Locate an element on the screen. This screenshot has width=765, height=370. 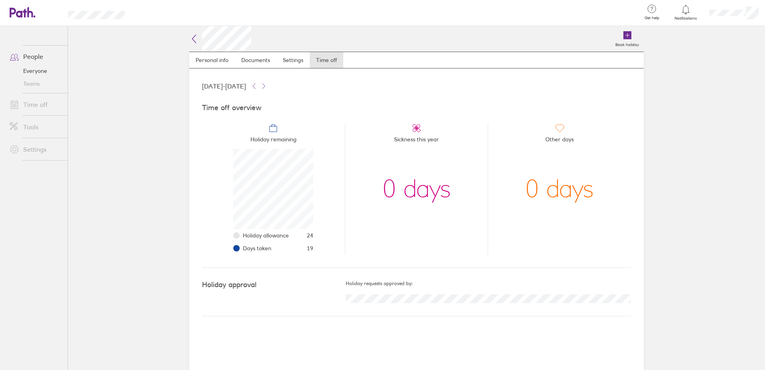
span: 24 is located at coordinates (310, 235).